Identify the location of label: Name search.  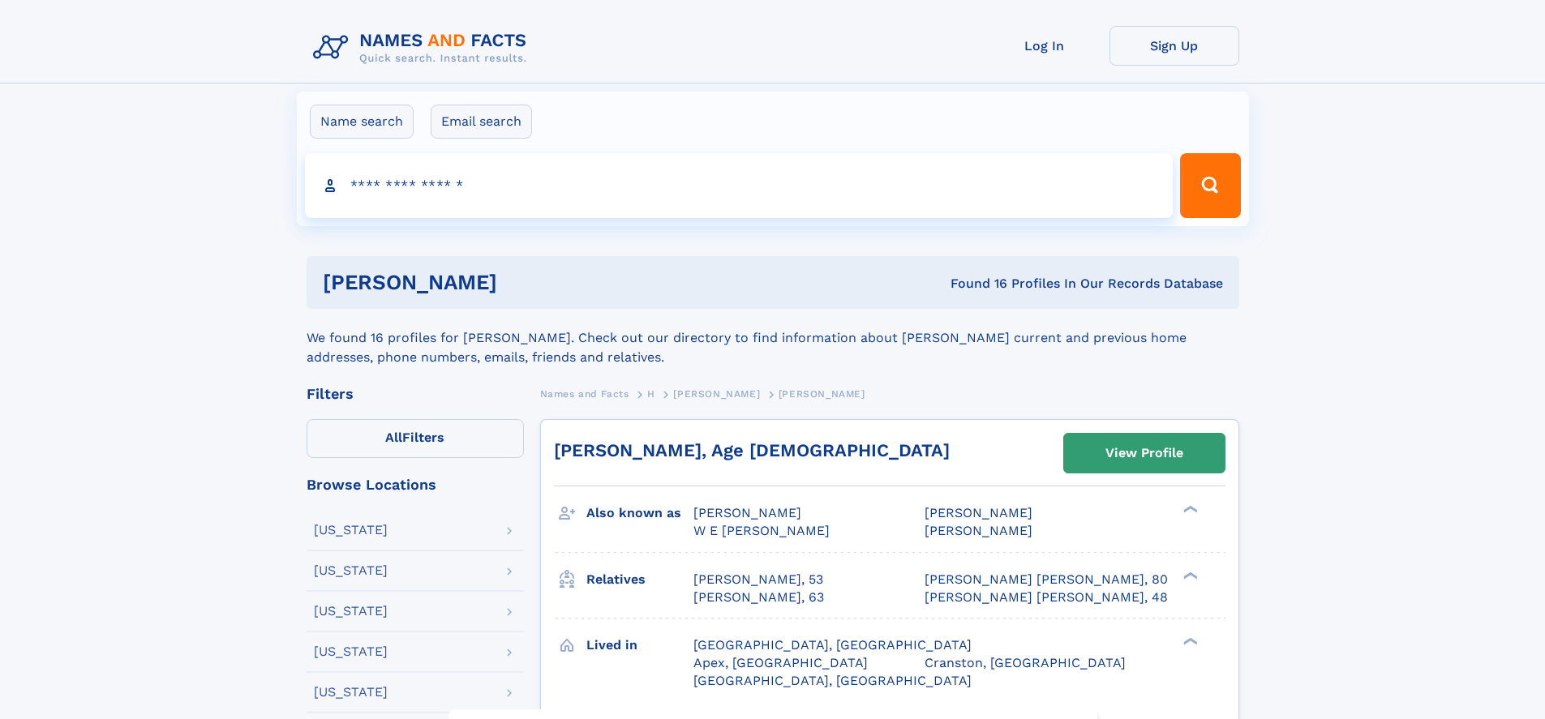
(362, 122).